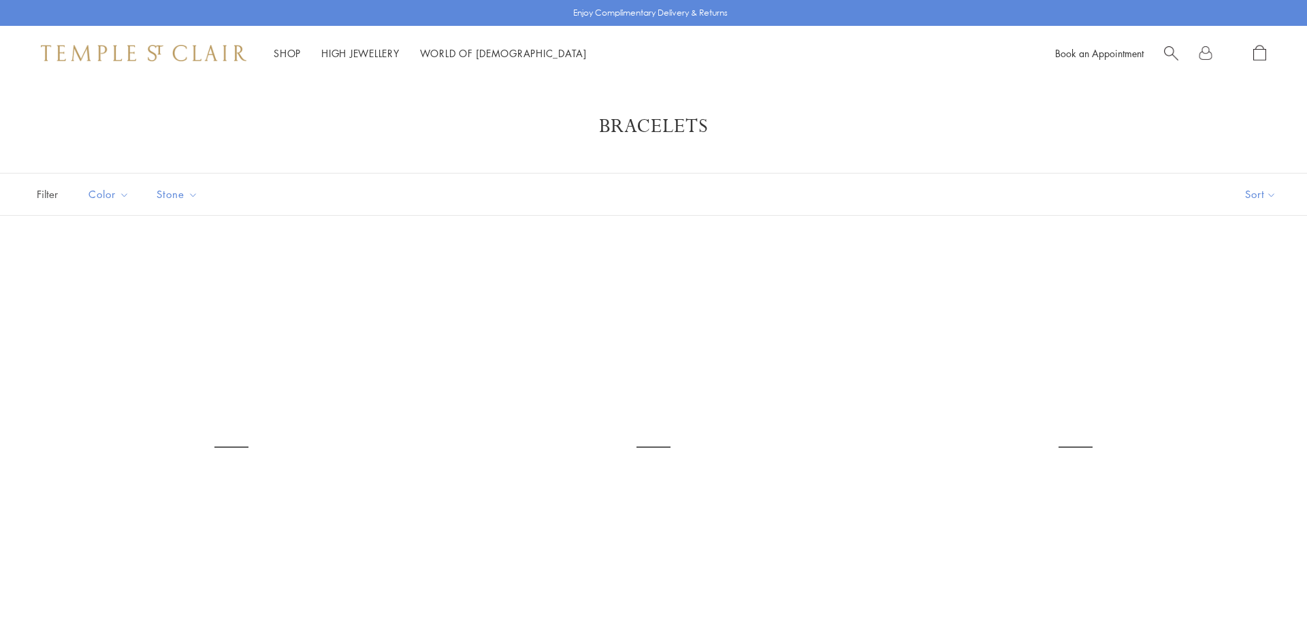 The width and height of the screenshot is (1307, 620). I want to click on button: Stone, so click(177, 194).